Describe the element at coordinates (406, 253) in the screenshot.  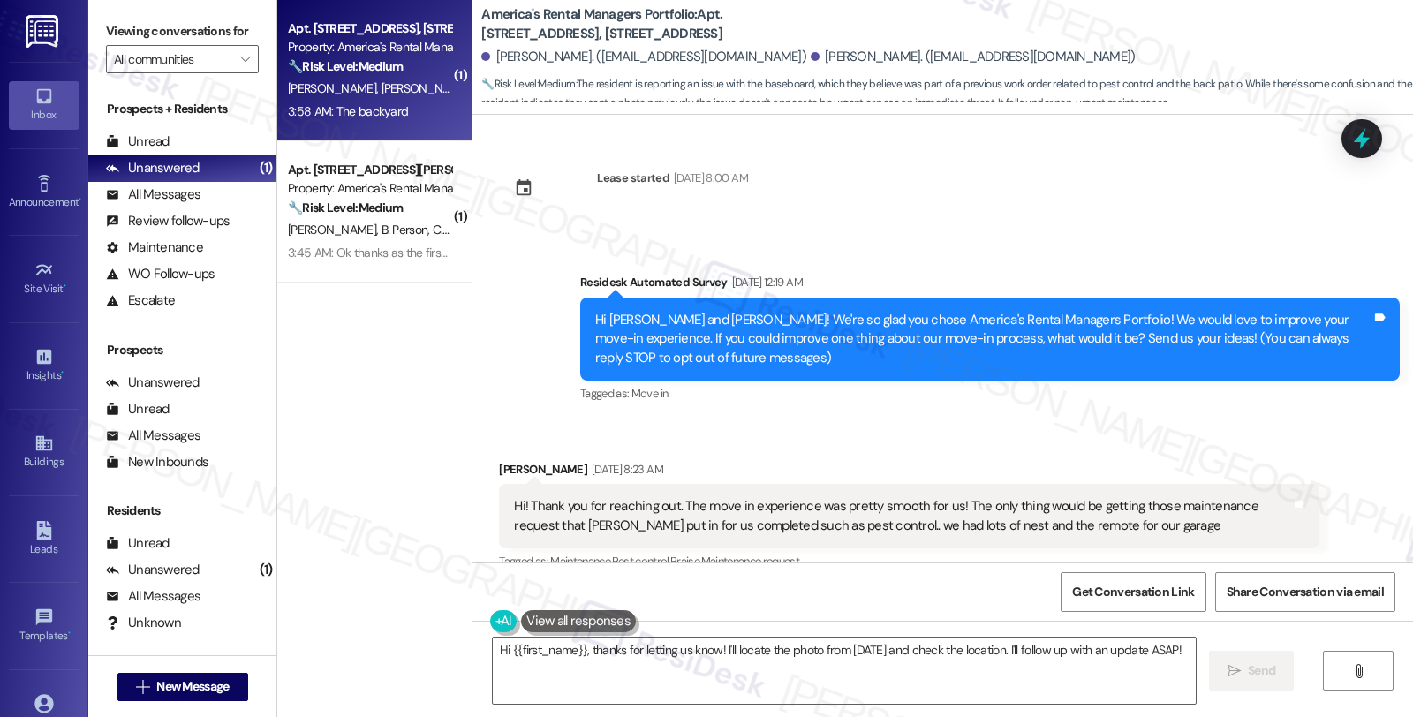
I see `div: 3:45 AM: Ok thanks as the first one didn't work` at that location.